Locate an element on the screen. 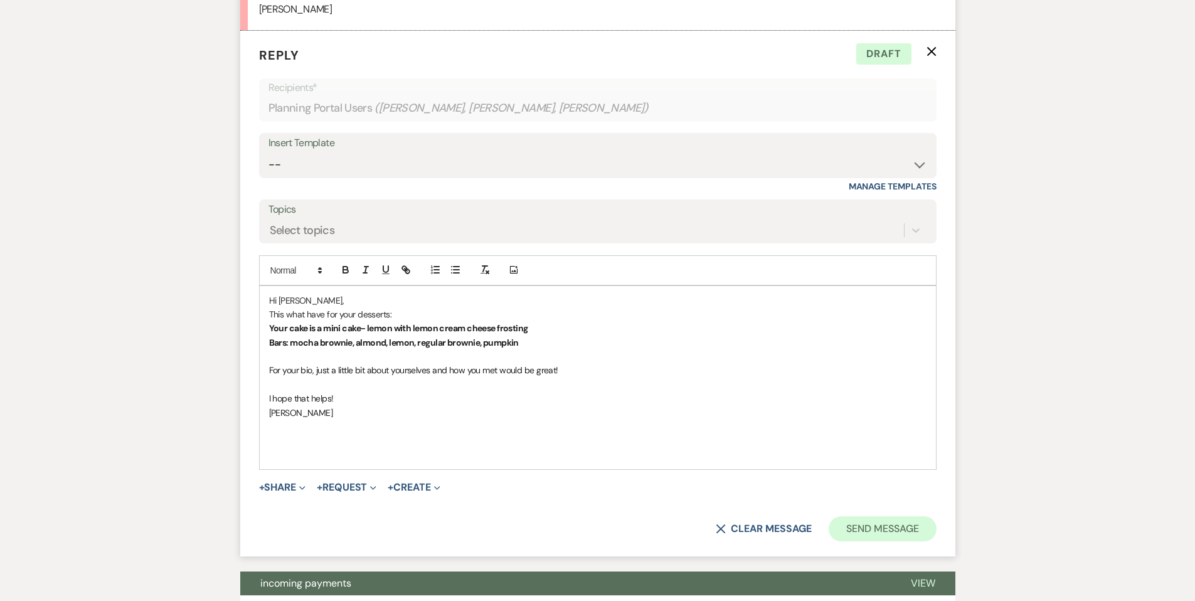 The image size is (1195, 601). div: Planning Portal Users is located at coordinates (598, 108).